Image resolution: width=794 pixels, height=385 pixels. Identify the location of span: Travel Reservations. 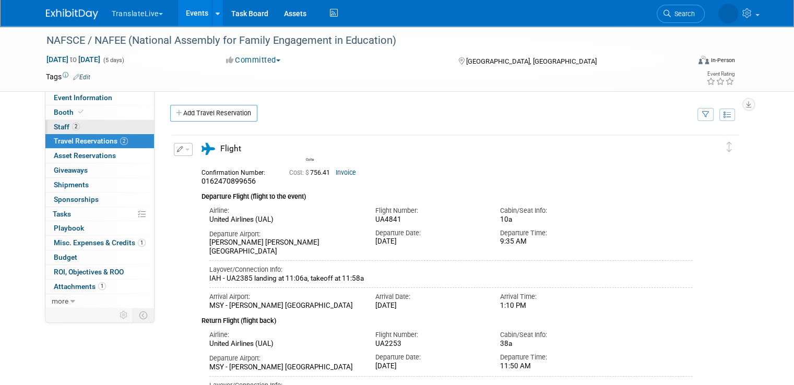
(91, 141).